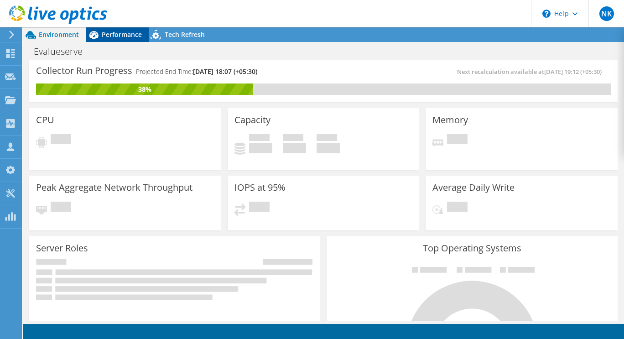 This screenshot has width=624, height=339. I want to click on span: Used, so click(259, 139).